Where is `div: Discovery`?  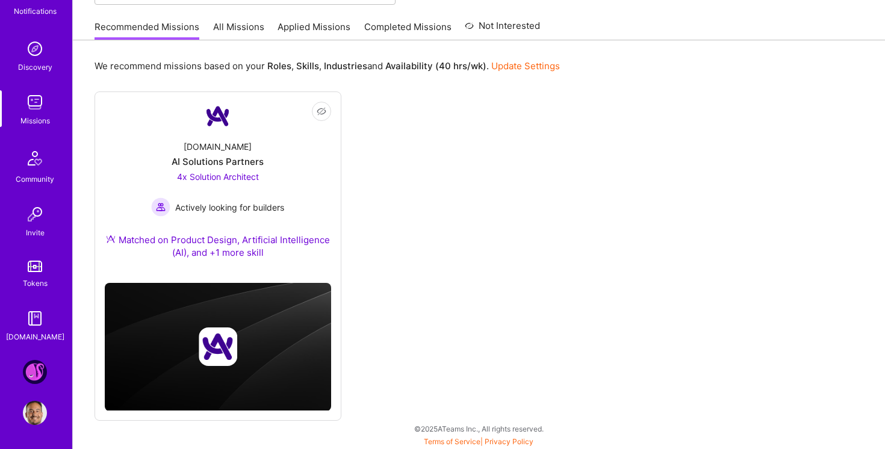 div: Discovery is located at coordinates (35, 67).